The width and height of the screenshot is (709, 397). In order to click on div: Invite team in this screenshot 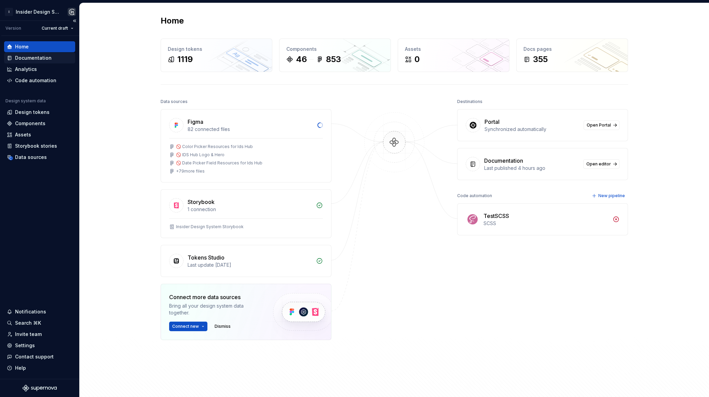, I will do `click(28, 335)`.